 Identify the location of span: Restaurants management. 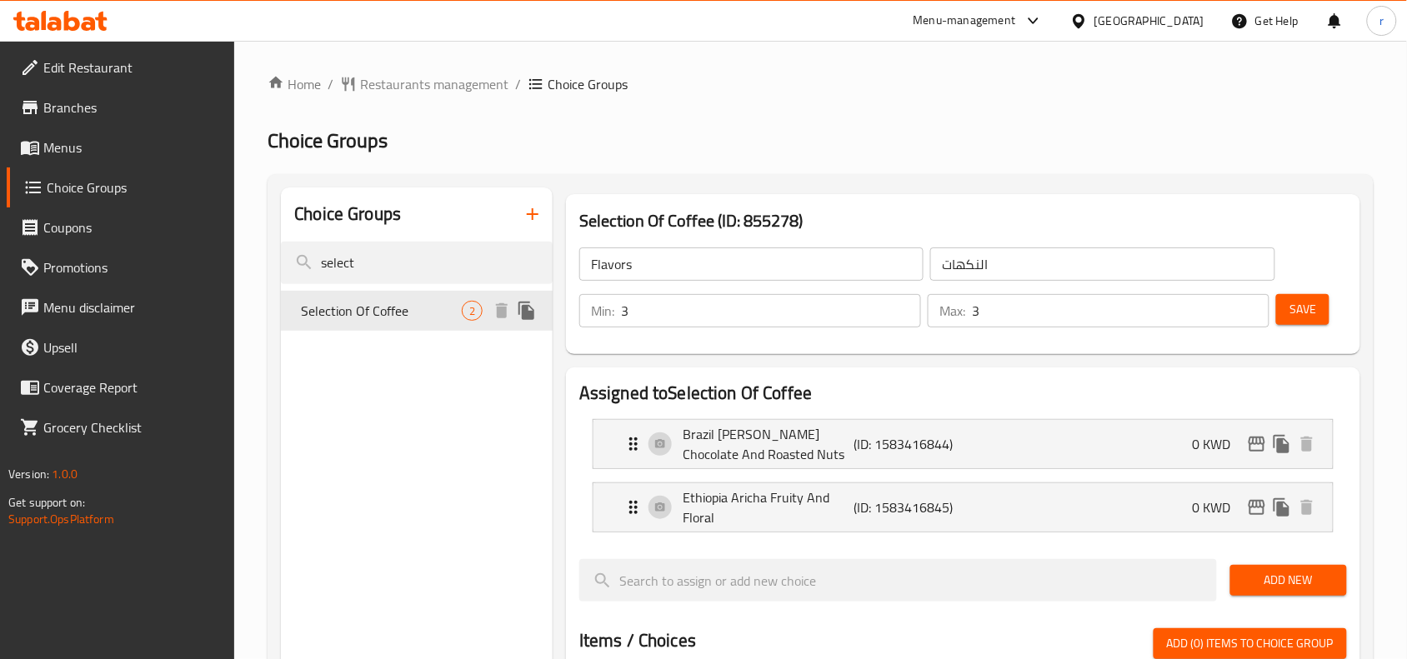
(434, 84).